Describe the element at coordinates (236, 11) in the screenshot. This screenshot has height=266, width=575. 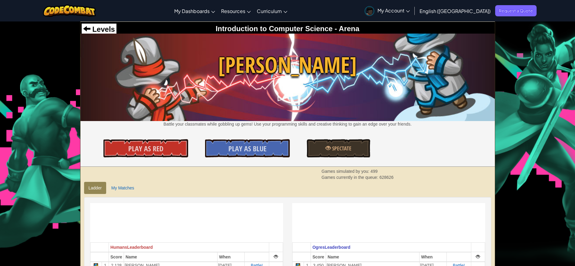
I see `a: Resources` at that location.